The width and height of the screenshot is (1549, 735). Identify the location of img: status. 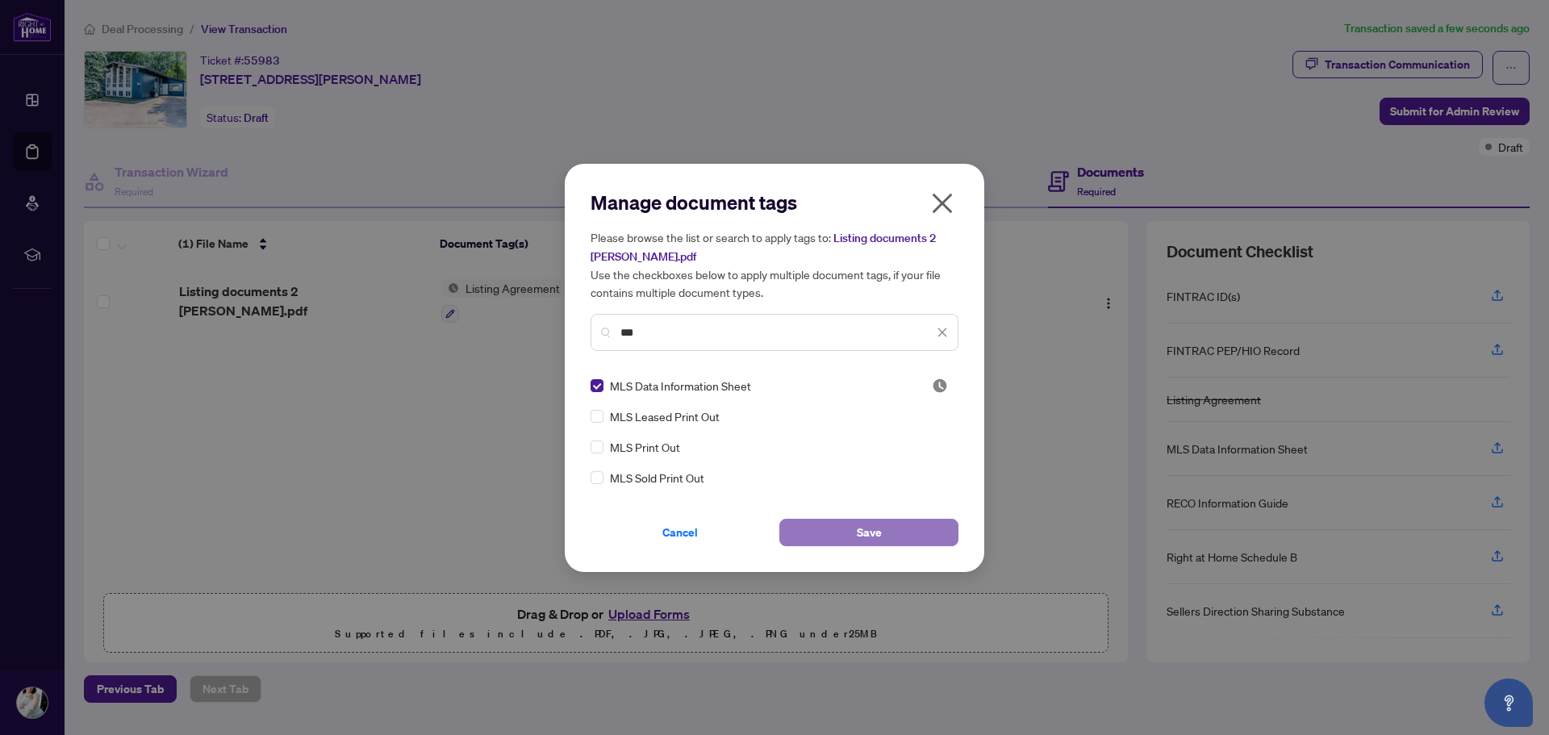
(940, 386).